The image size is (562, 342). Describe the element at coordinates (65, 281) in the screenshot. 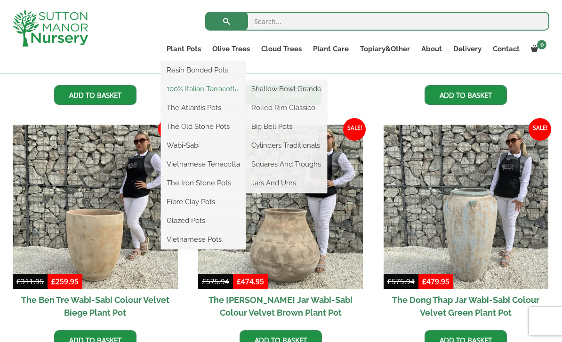

I see `bdi: 259.95` at that location.